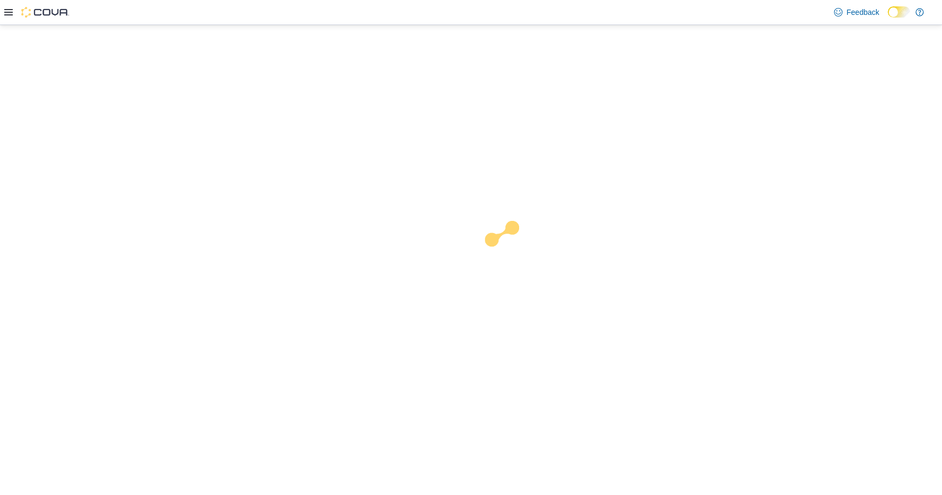 This screenshot has height=495, width=942. I want to click on img: Cova, so click(45, 12).